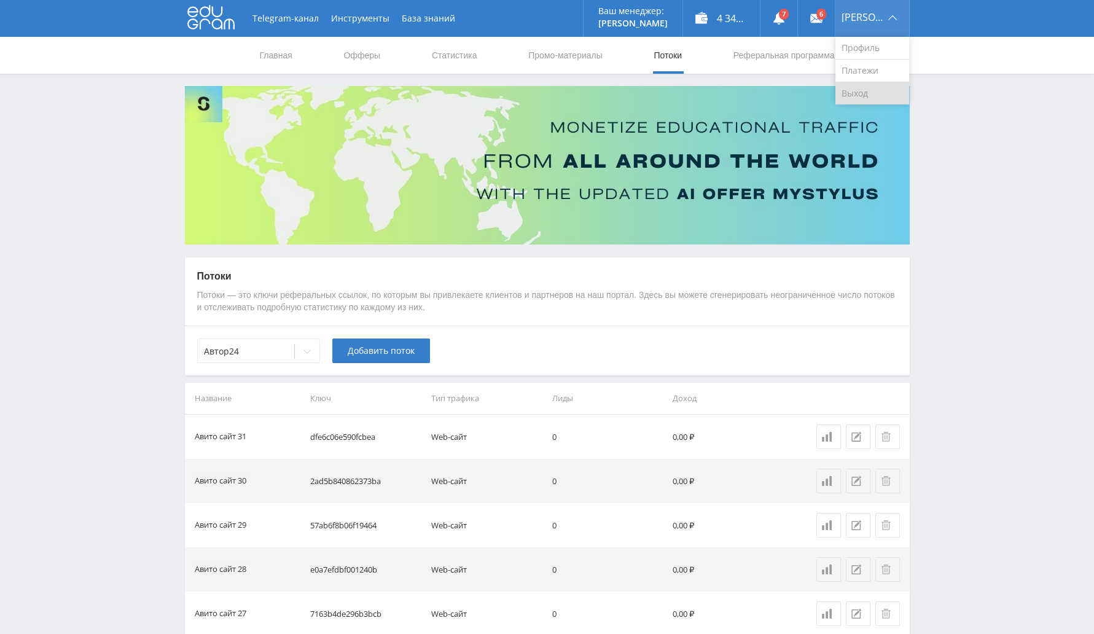 The height and width of the screenshot is (634, 1094). I want to click on a: Профиль, so click(873, 48).